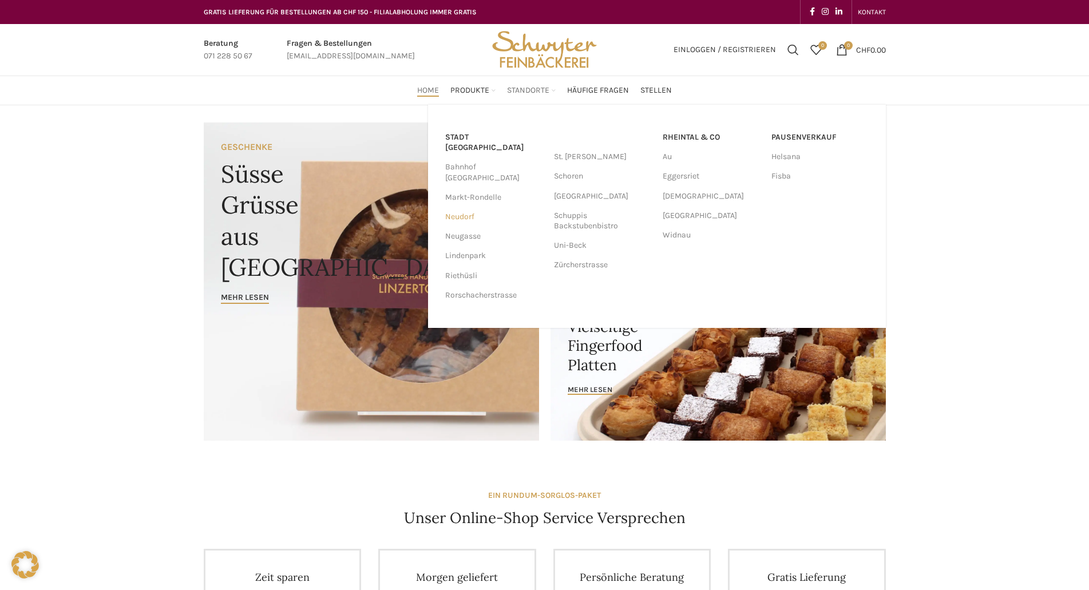 Image resolution: width=1089 pixels, height=590 pixels. What do you see at coordinates (494, 236) in the screenshot?
I see `a: Neugasse` at bounding box center [494, 236].